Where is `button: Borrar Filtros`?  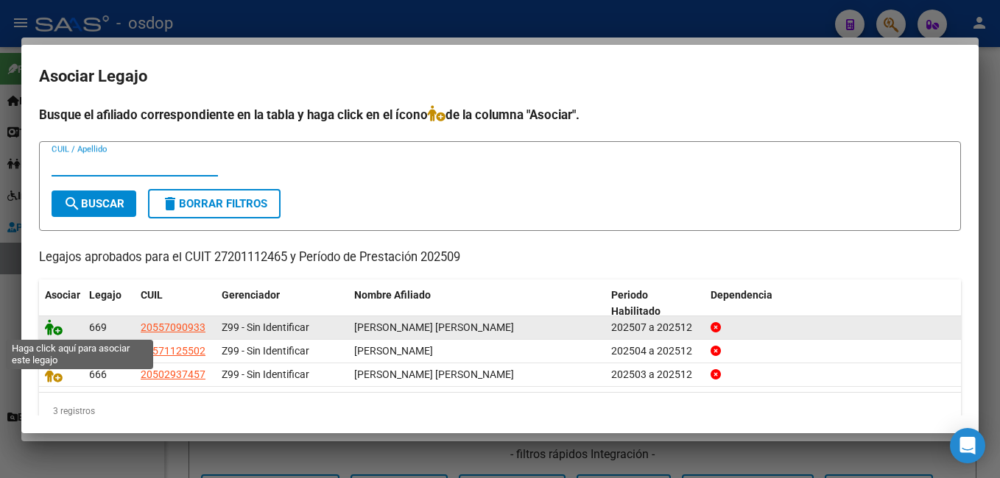 button: Borrar Filtros is located at coordinates (214, 204).